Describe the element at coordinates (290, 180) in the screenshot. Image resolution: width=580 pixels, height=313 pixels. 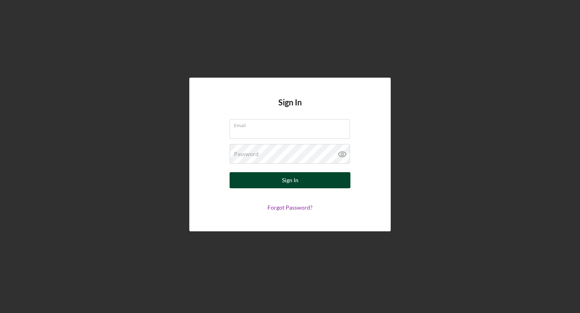
I see `button: Sign In` at that location.